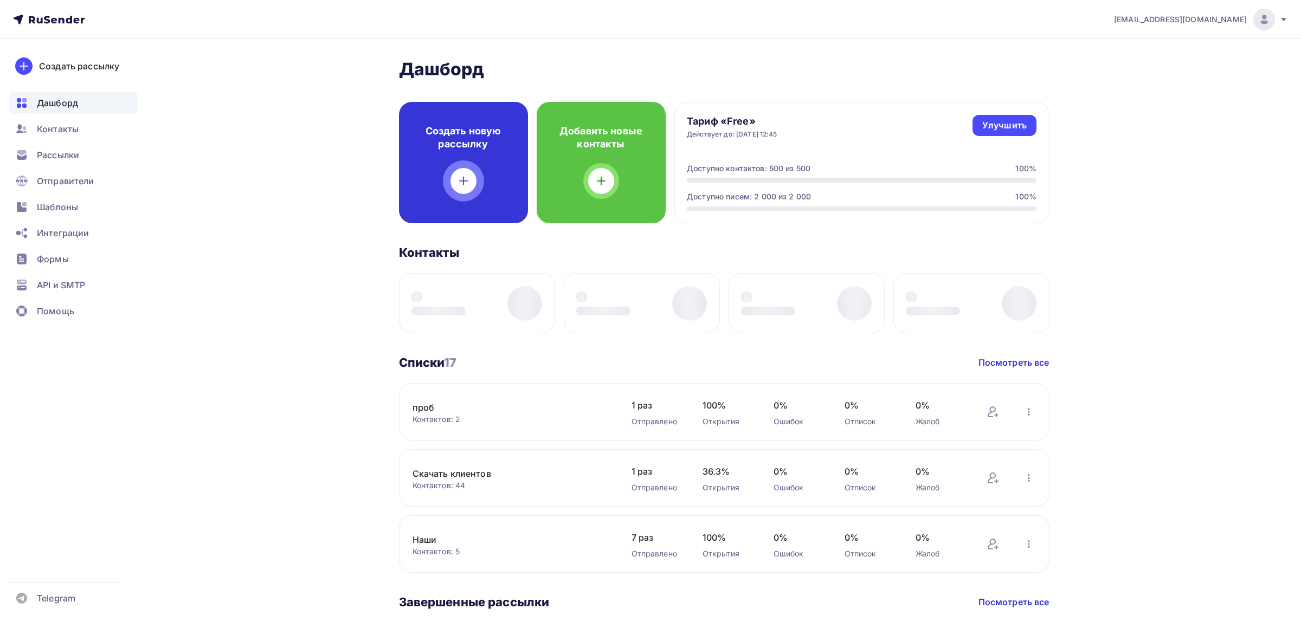  Describe the element at coordinates (58, 155) in the screenshot. I see `span: Рассылки` at that location.